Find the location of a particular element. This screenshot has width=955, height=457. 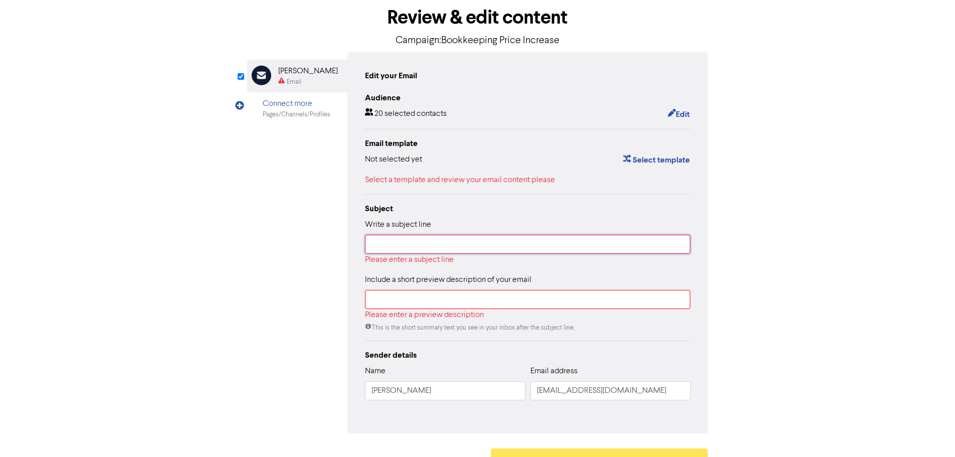

div: Select a template and review your email content please is located at coordinates (528, 180).